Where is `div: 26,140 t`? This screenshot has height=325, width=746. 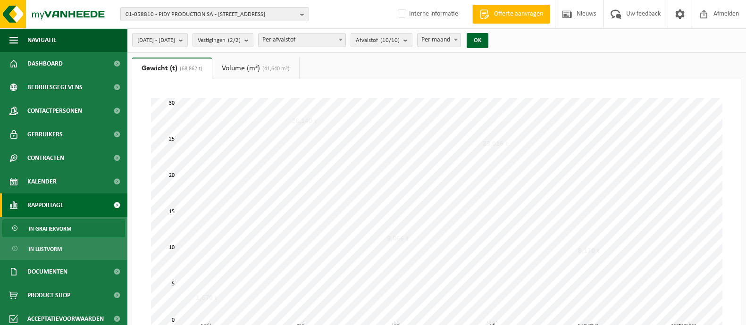
div: 26,140 t is located at coordinates (304, 121).